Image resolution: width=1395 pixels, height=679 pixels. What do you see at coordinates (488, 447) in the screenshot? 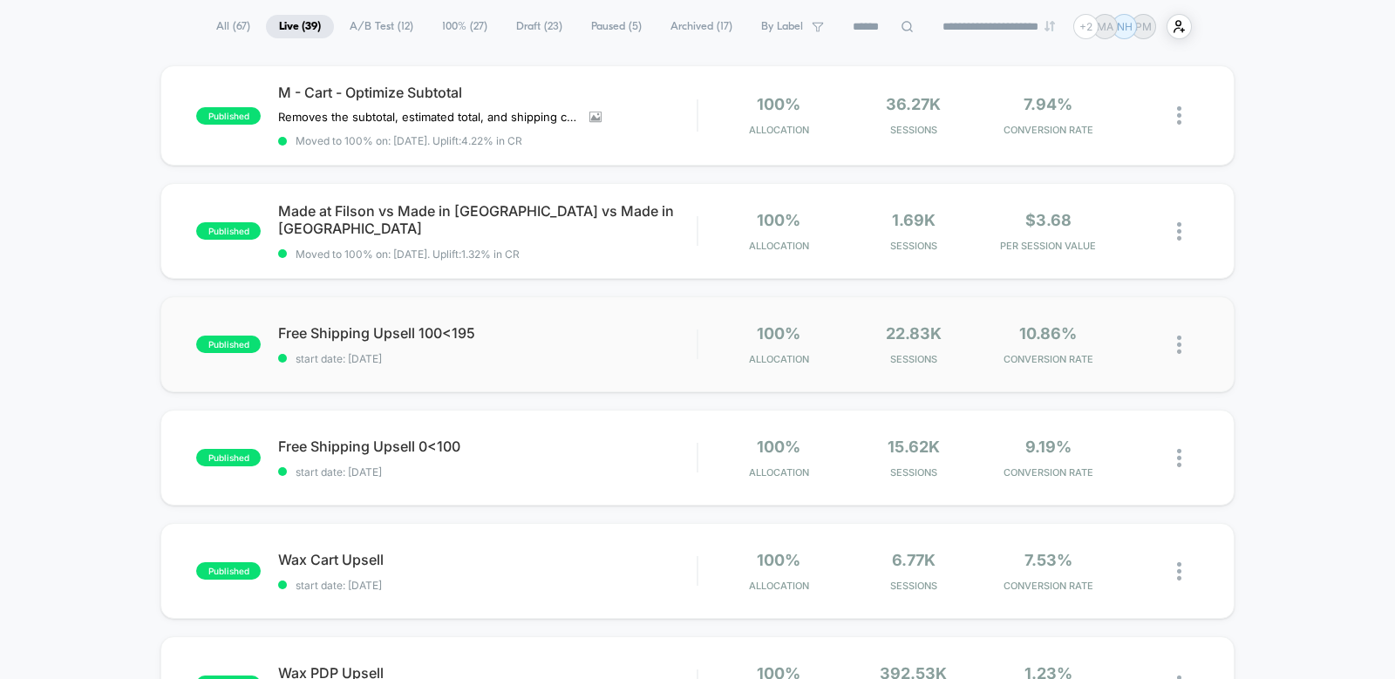
I see `span: Free Shipping Upsell 0<100` at bounding box center [488, 447].